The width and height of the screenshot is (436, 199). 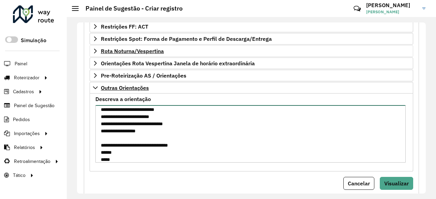 I want to click on label: Descreva a orientação, so click(x=123, y=99).